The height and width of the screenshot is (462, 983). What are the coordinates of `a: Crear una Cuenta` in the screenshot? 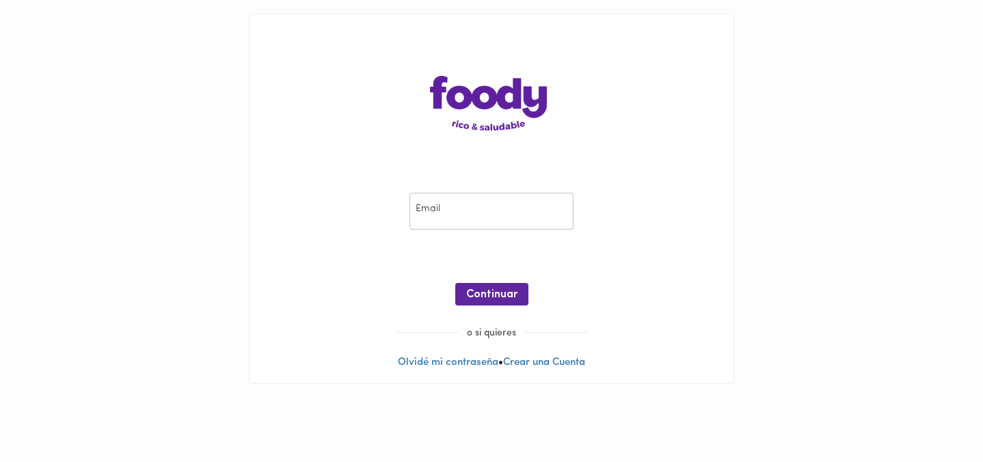 It's located at (544, 362).